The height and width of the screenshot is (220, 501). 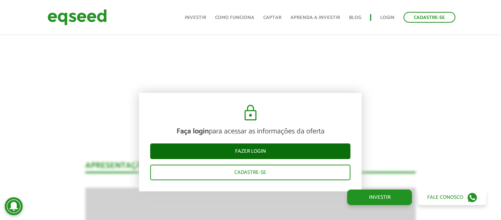 What do you see at coordinates (315, 17) in the screenshot?
I see `a: Aprenda a investir` at bounding box center [315, 17].